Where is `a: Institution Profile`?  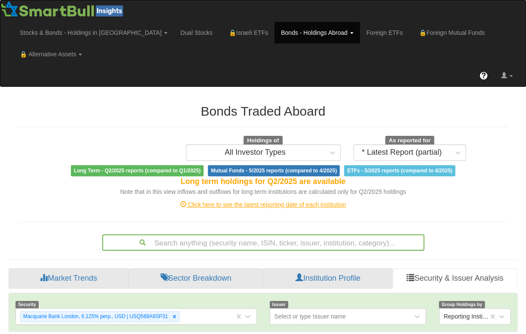 a: Institution Profile is located at coordinates (328, 278).